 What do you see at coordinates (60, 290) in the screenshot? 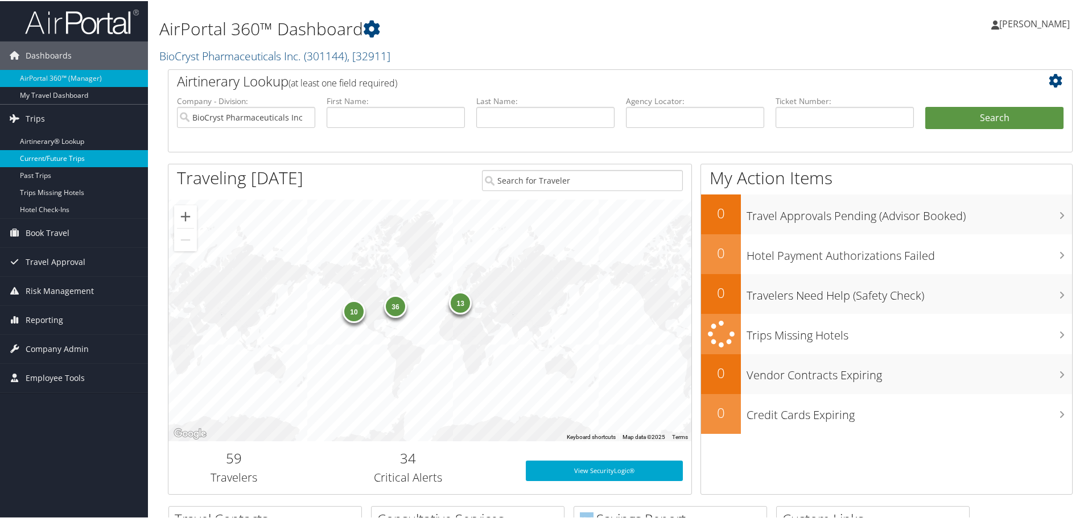
I see `span: Risk Management` at bounding box center [60, 290].